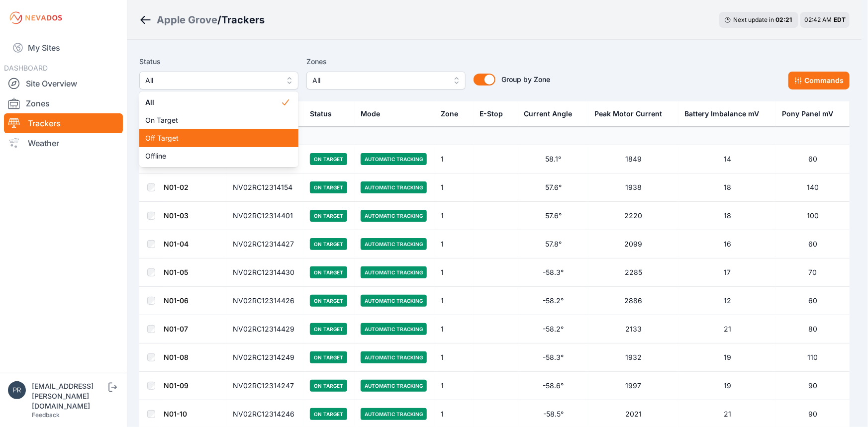  Describe the element at coordinates (219, 81) in the screenshot. I see `button: All` at that location.